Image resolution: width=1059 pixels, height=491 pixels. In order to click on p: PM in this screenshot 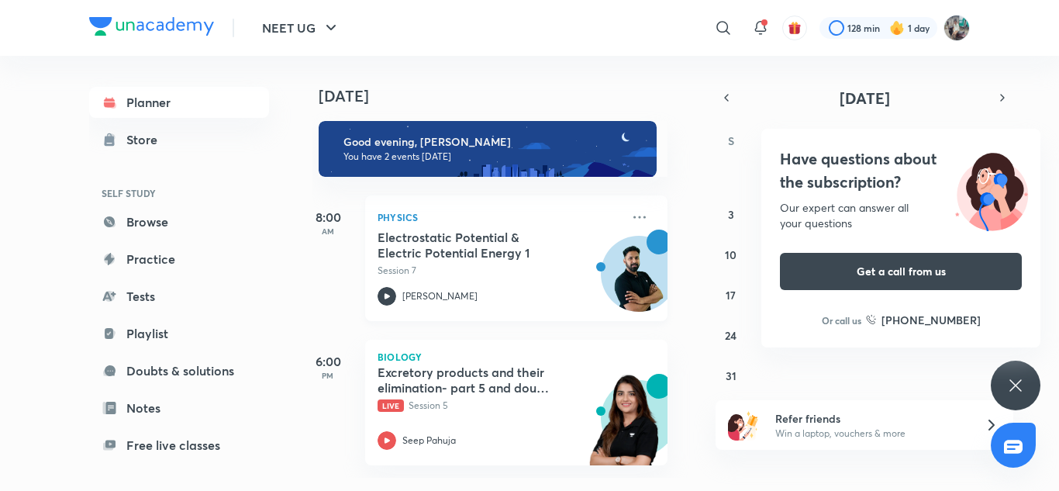, I will do `click(328, 375)`.